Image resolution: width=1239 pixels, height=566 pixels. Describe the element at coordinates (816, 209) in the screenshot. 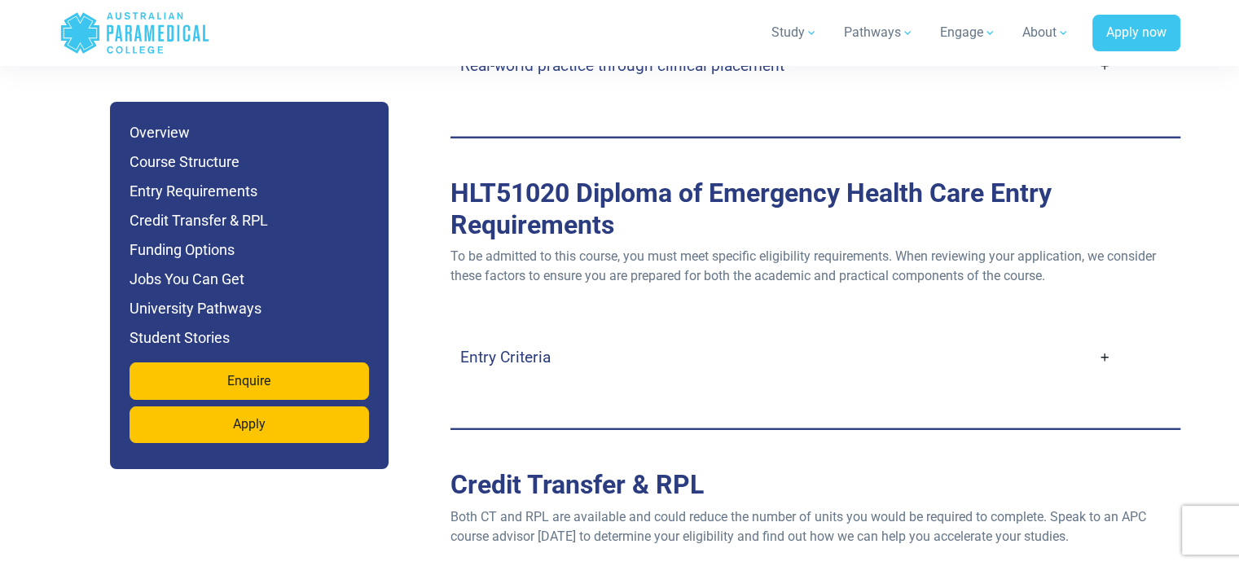

I see `h2: Entry Requirements` at that location.